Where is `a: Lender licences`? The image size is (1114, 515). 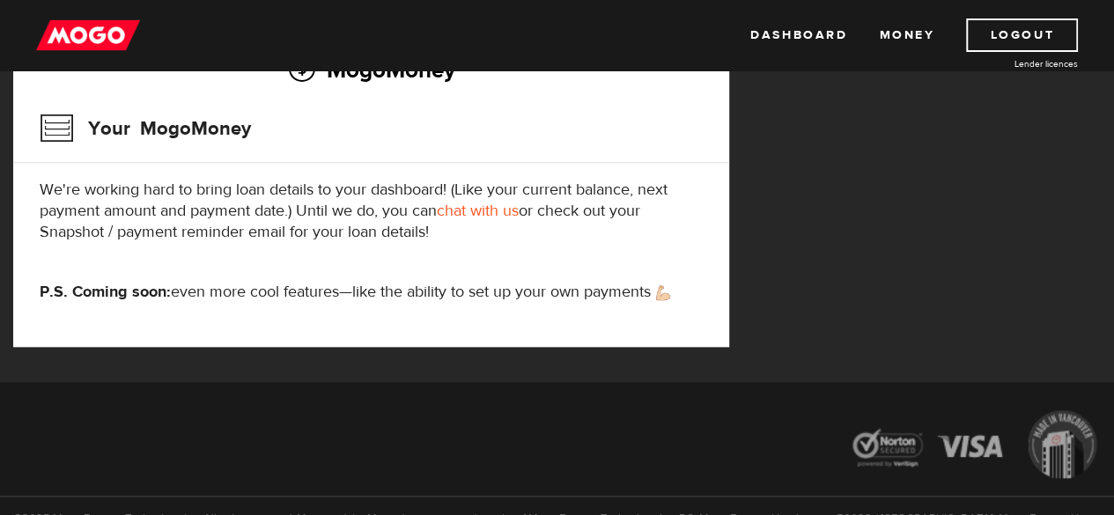
a: Lender licences is located at coordinates (1012, 63).